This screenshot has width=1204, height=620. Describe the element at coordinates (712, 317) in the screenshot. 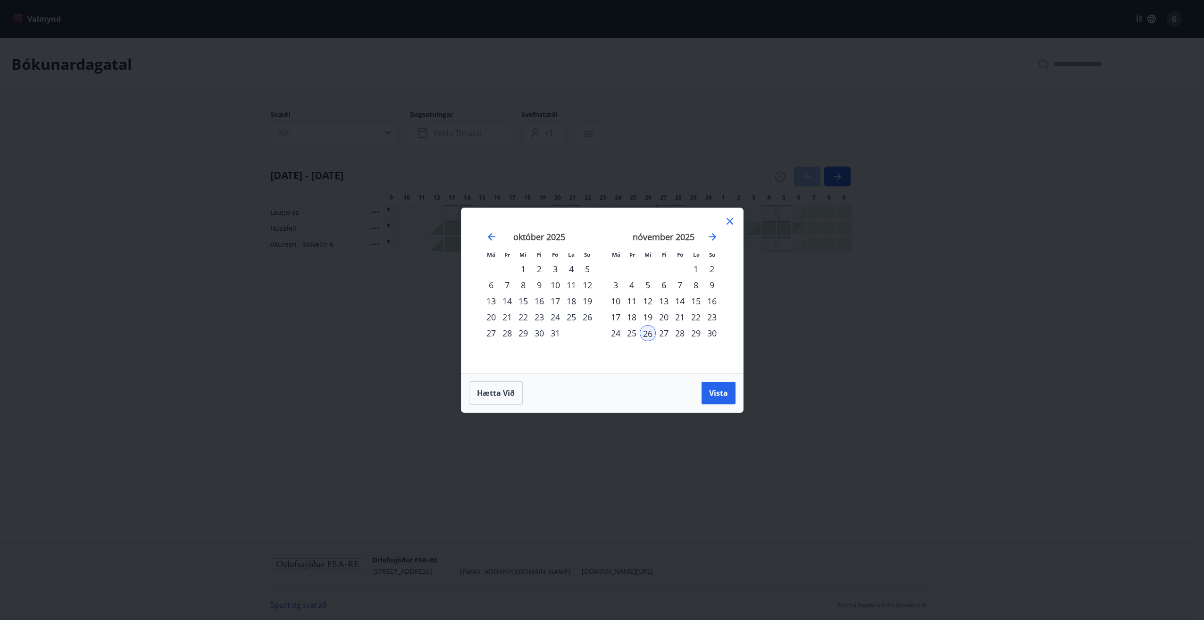

I see `td: Choose sunnudagur, 23. nóvember 2025 as your check-out date. It’s available.` at that location.